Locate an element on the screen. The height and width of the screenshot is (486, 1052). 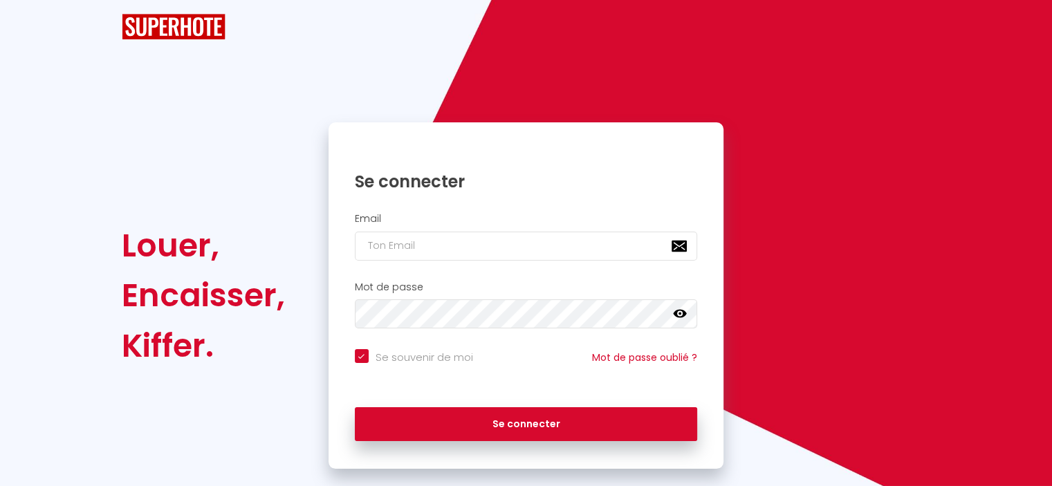
input: Ton Email is located at coordinates (526, 246).